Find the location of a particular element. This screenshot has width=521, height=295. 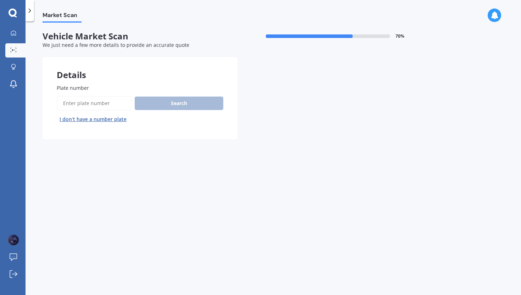

span: Market Scan is located at coordinates (62, 16).